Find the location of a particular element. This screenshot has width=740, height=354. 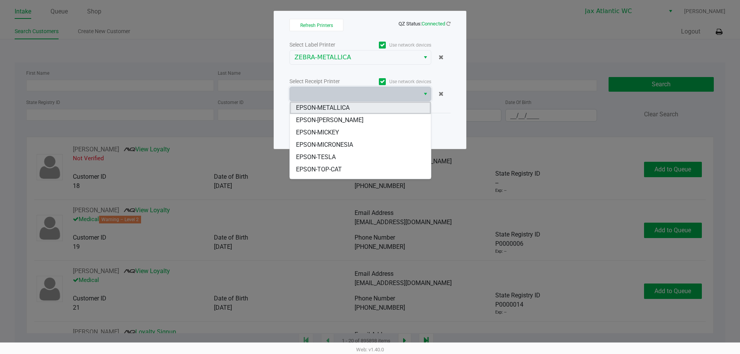

span: Refresh Printers is located at coordinates (316, 25).